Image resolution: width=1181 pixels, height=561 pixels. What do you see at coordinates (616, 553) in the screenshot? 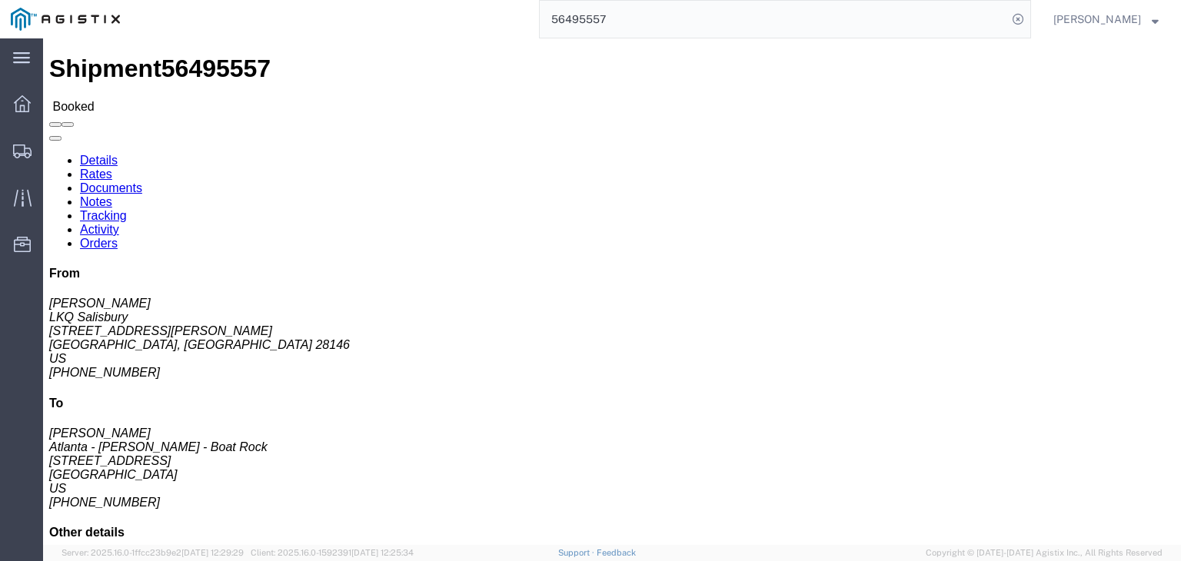
I see `a: Feedback` at bounding box center [616, 553].